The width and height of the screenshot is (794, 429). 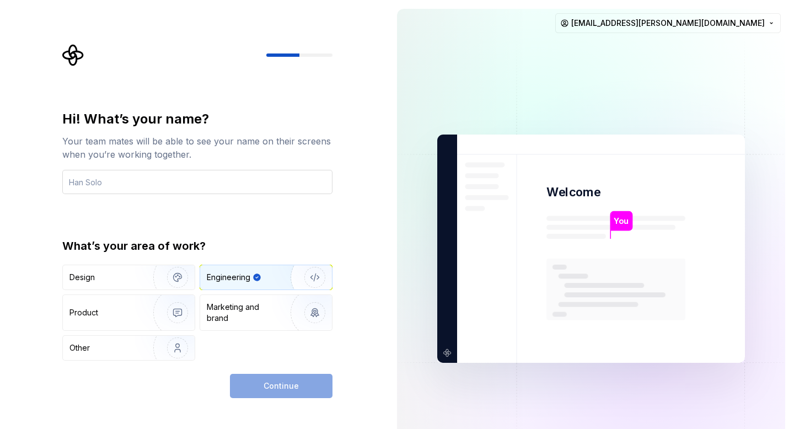 I want to click on p: You, so click(x=621, y=221).